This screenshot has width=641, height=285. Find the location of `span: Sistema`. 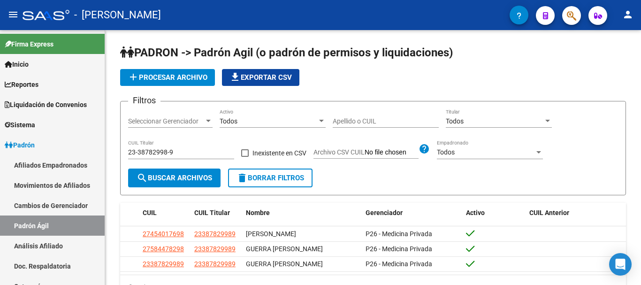

span: Sistema is located at coordinates (20, 125).